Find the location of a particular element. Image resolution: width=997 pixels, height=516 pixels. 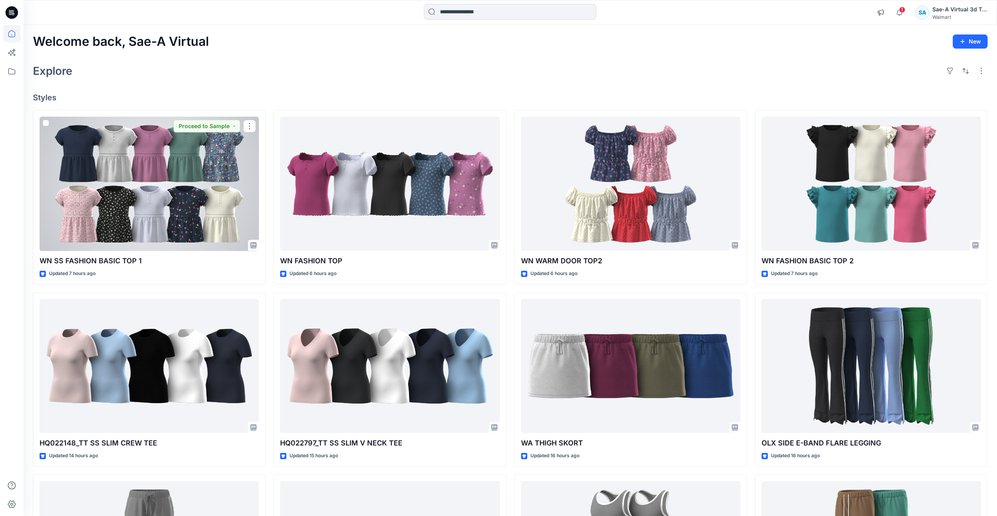

div: SA is located at coordinates (922, 13).